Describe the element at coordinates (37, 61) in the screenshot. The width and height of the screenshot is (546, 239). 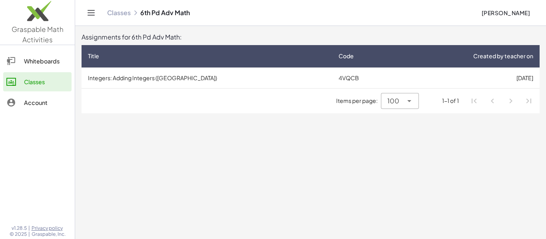
I see `a: Whiteboards` at that location.